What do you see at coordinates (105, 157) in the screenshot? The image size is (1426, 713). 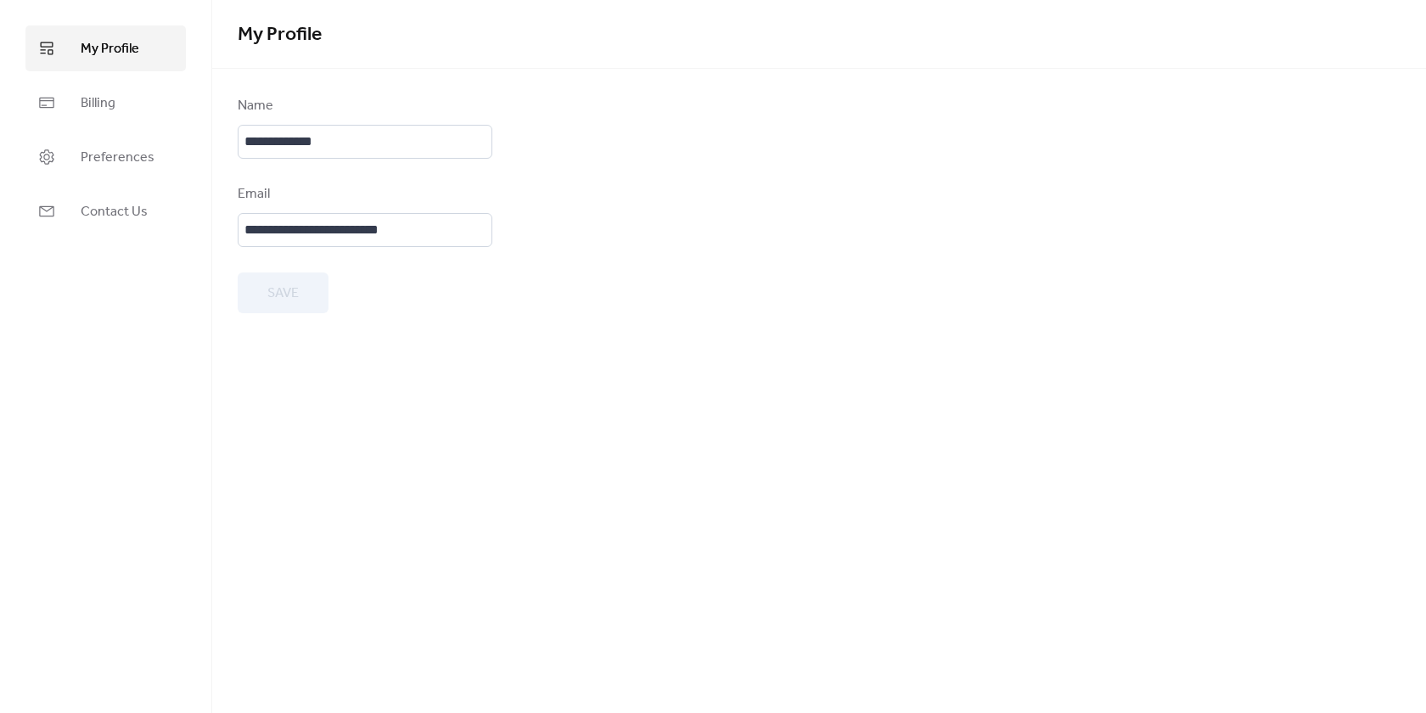 I see `a: Preferences` at bounding box center [105, 157].